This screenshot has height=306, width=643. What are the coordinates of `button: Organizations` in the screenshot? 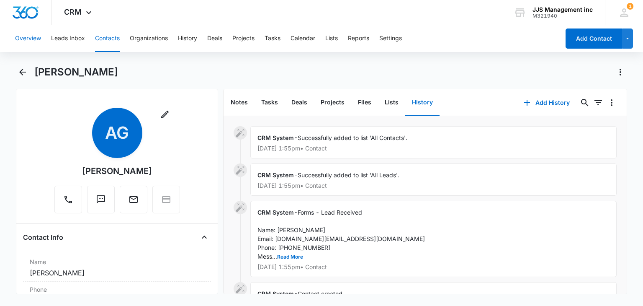 It's located at (149, 39).